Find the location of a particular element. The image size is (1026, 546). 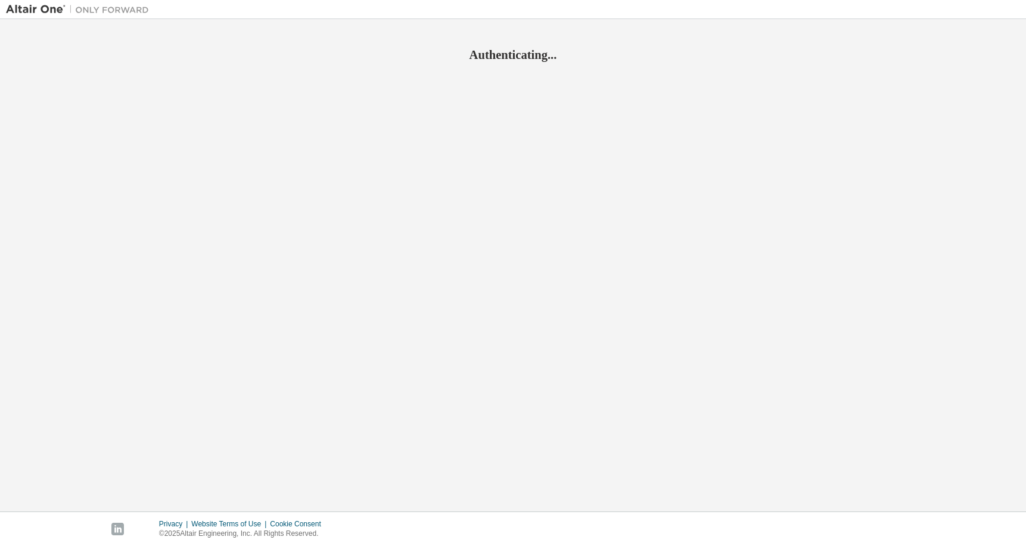

h2: Authenticating... is located at coordinates (513, 55).